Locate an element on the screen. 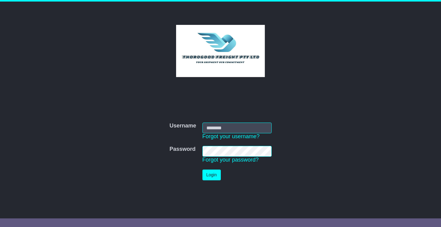 This screenshot has height=227, width=441. button: Login is located at coordinates (212, 174).